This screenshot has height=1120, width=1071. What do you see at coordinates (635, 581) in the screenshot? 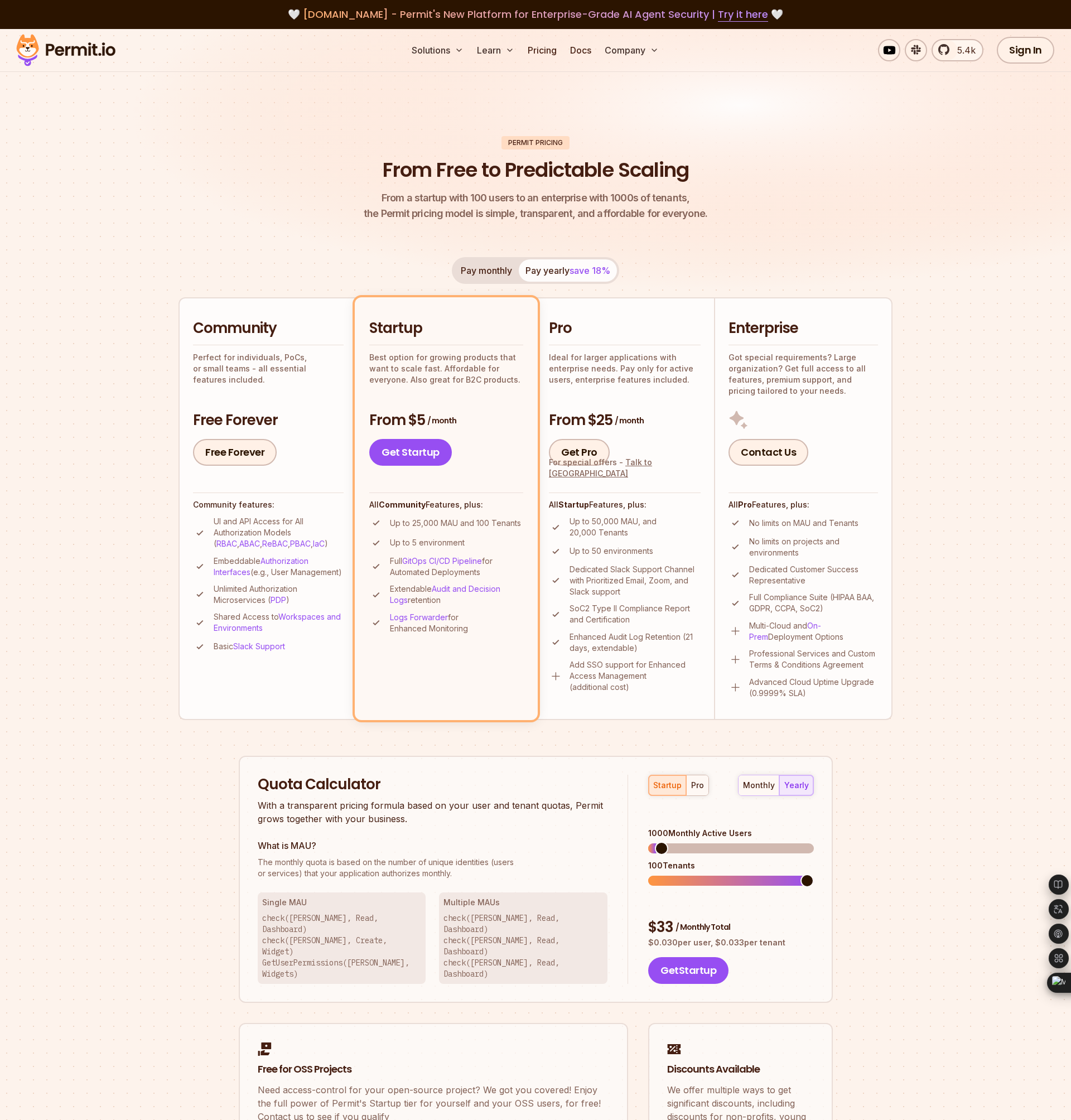
I see `p: Dedicated Slack Support Channel with Prioritized Email, Zoom, and Slack support` at bounding box center [635, 581].